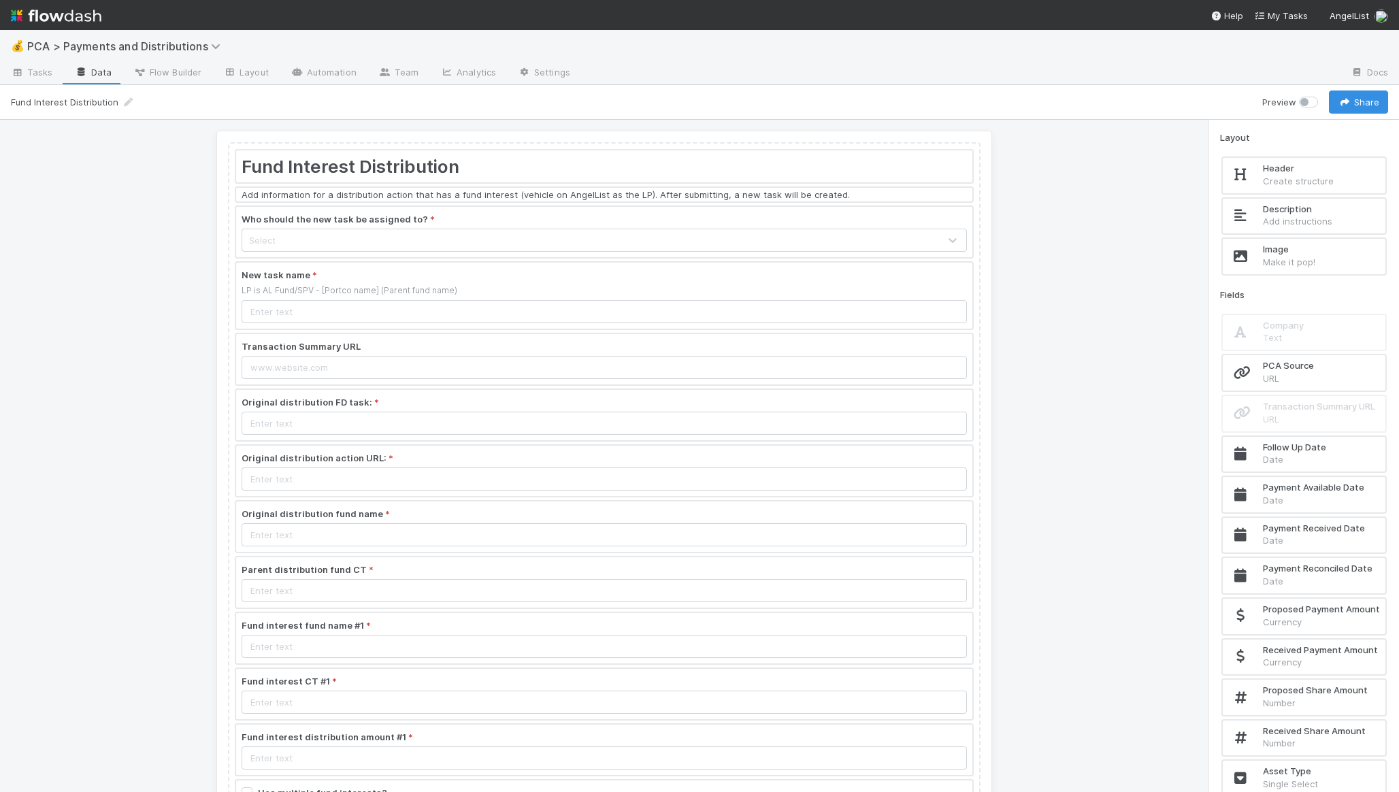 The image size is (1399, 792). Describe the element at coordinates (32, 72) in the screenshot. I see `span: Tasks` at that location.